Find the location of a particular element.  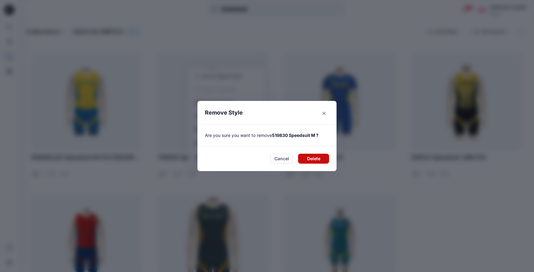

strong: 519830 Speedsuit M ? is located at coordinates (295, 135).